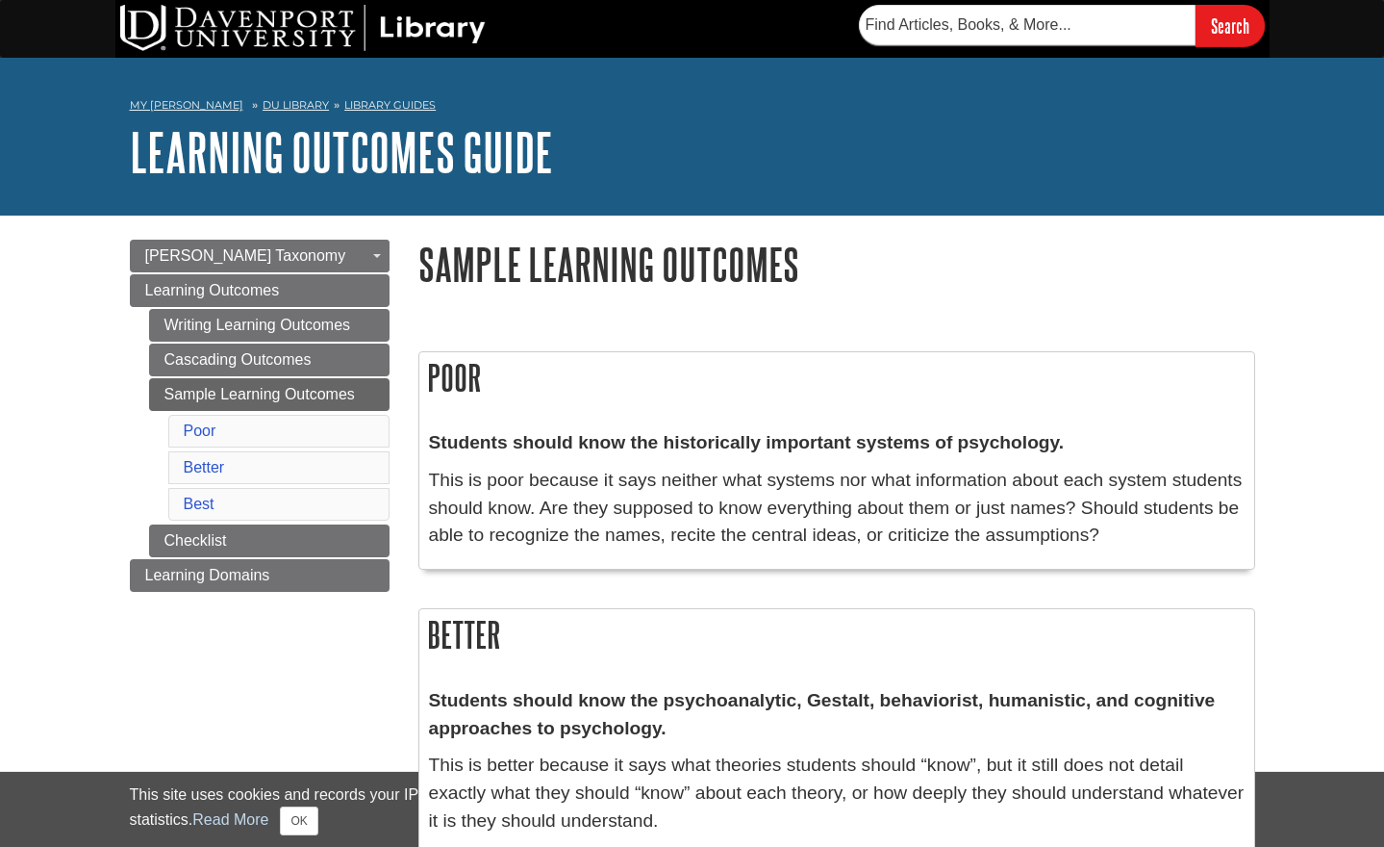 Image resolution: width=1384 pixels, height=847 pixels. Describe the element at coordinates (298, 821) in the screenshot. I see `button: Close` at that location.